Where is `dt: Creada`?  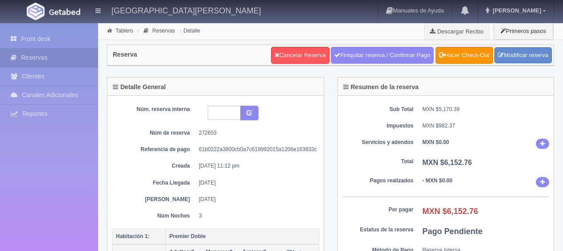 dt: Creada is located at coordinates (154, 166).